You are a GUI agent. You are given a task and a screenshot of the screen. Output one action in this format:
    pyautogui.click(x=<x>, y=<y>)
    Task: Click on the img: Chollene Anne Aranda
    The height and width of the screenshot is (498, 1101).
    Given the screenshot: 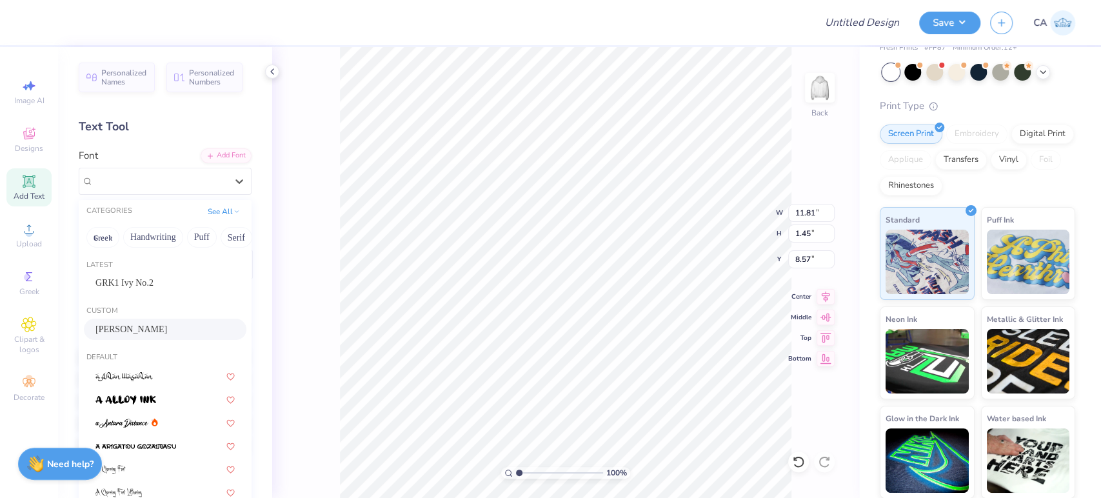 What is the action you would take?
    pyautogui.click(x=1063, y=23)
    